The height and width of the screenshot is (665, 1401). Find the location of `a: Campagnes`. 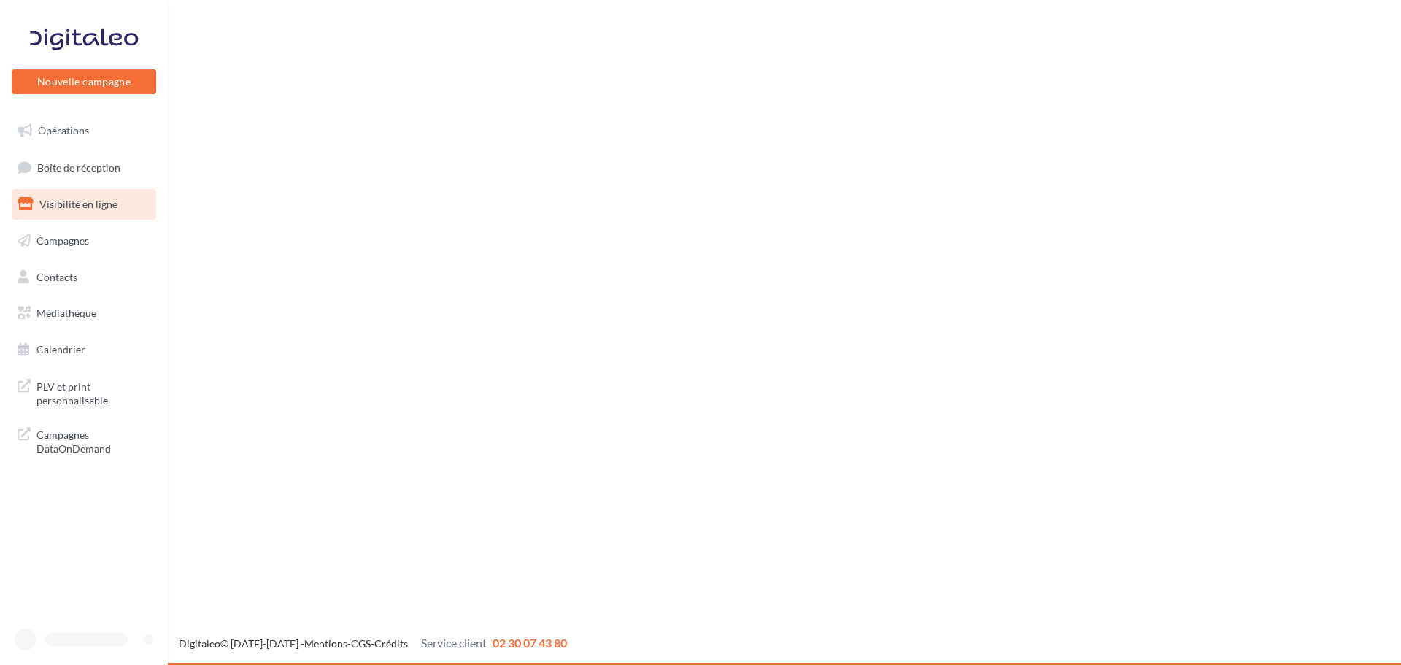

a: Campagnes is located at coordinates (84, 241).